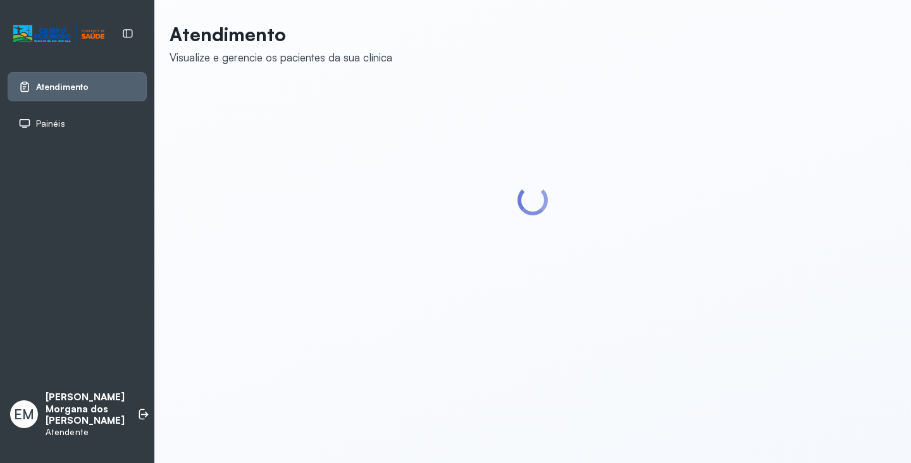 Image resolution: width=911 pixels, height=463 pixels. I want to click on p: Atendimento, so click(281, 34).